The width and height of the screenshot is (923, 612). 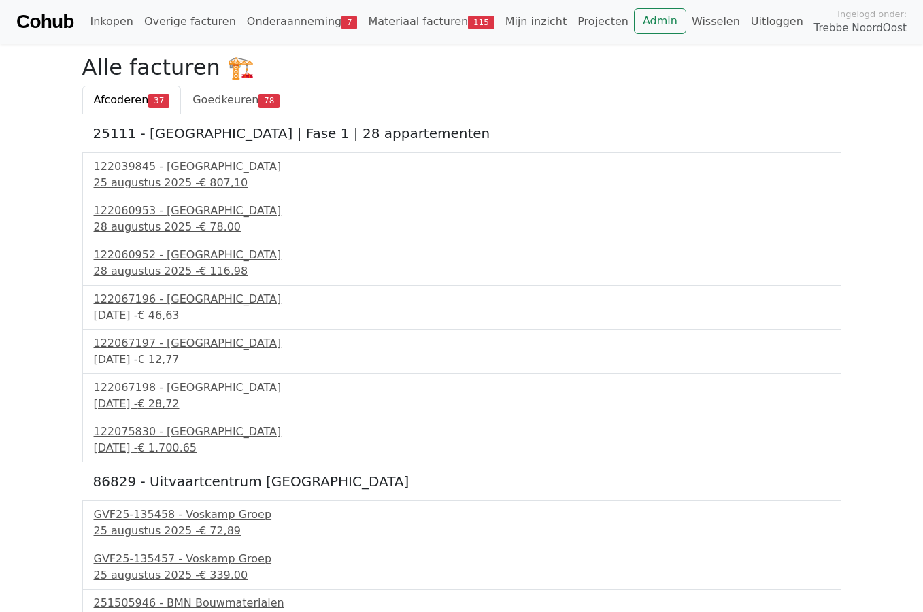 I want to click on a: Afcoderen37, so click(x=132, y=100).